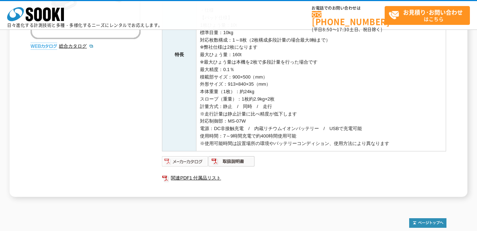 This screenshot has height=231, width=477. What do you see at coordinates (232, 161) in the screenshot?
I see `img: 取扱説明書` at bounding box center [232, 161].